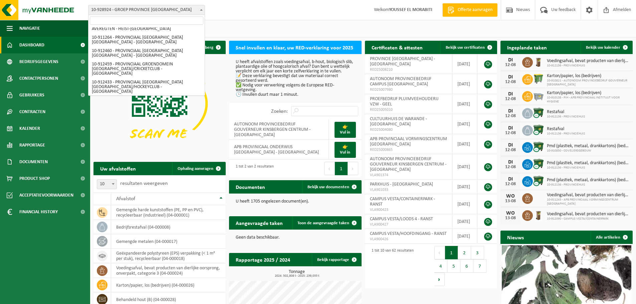  I want to click on span: Product Shop, so click(34, 179).